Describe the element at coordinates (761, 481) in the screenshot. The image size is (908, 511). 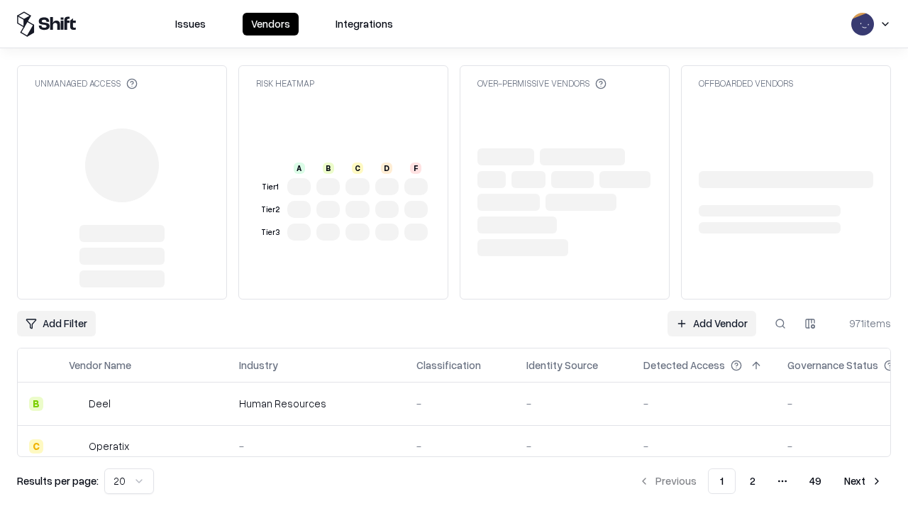
I see `nav: pagination` at that location.